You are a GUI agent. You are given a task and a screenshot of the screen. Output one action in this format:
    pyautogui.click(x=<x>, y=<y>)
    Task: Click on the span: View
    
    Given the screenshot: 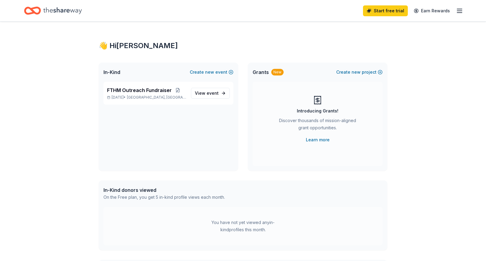 What is the action you would take?
    pyautogui.click(x=206, y=93)
    